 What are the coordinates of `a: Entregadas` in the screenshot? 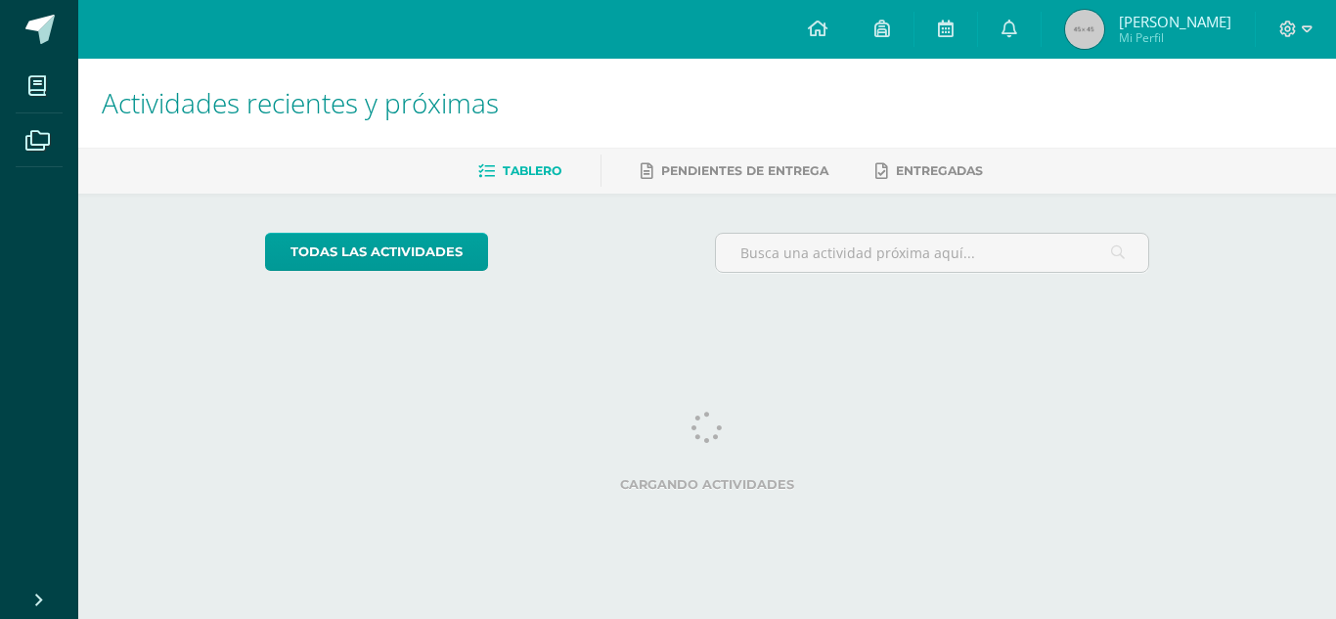 It's located at (929, 171).